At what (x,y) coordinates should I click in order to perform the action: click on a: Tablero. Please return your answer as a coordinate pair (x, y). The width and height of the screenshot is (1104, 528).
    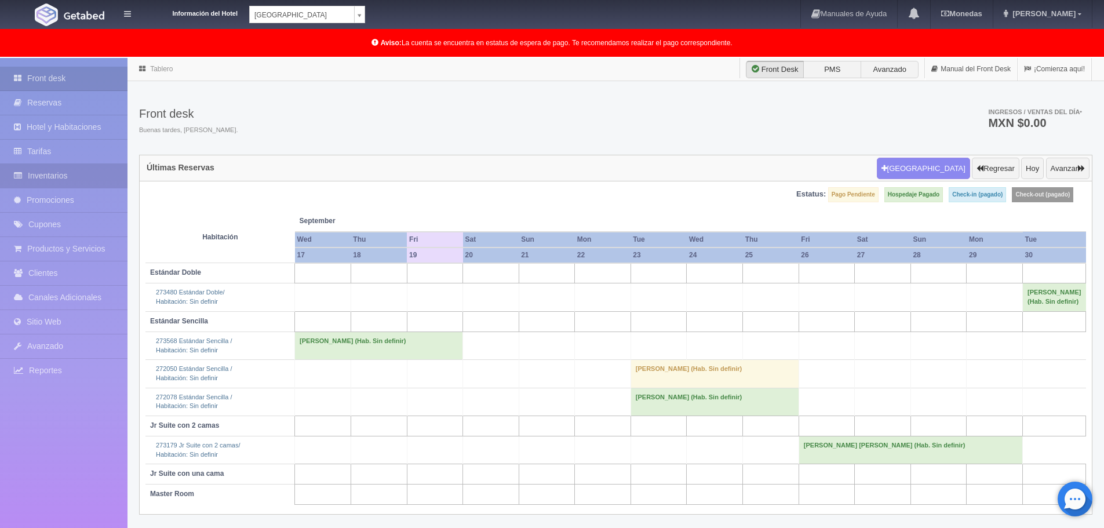
    Looking at the image, I should click on (161, 69).